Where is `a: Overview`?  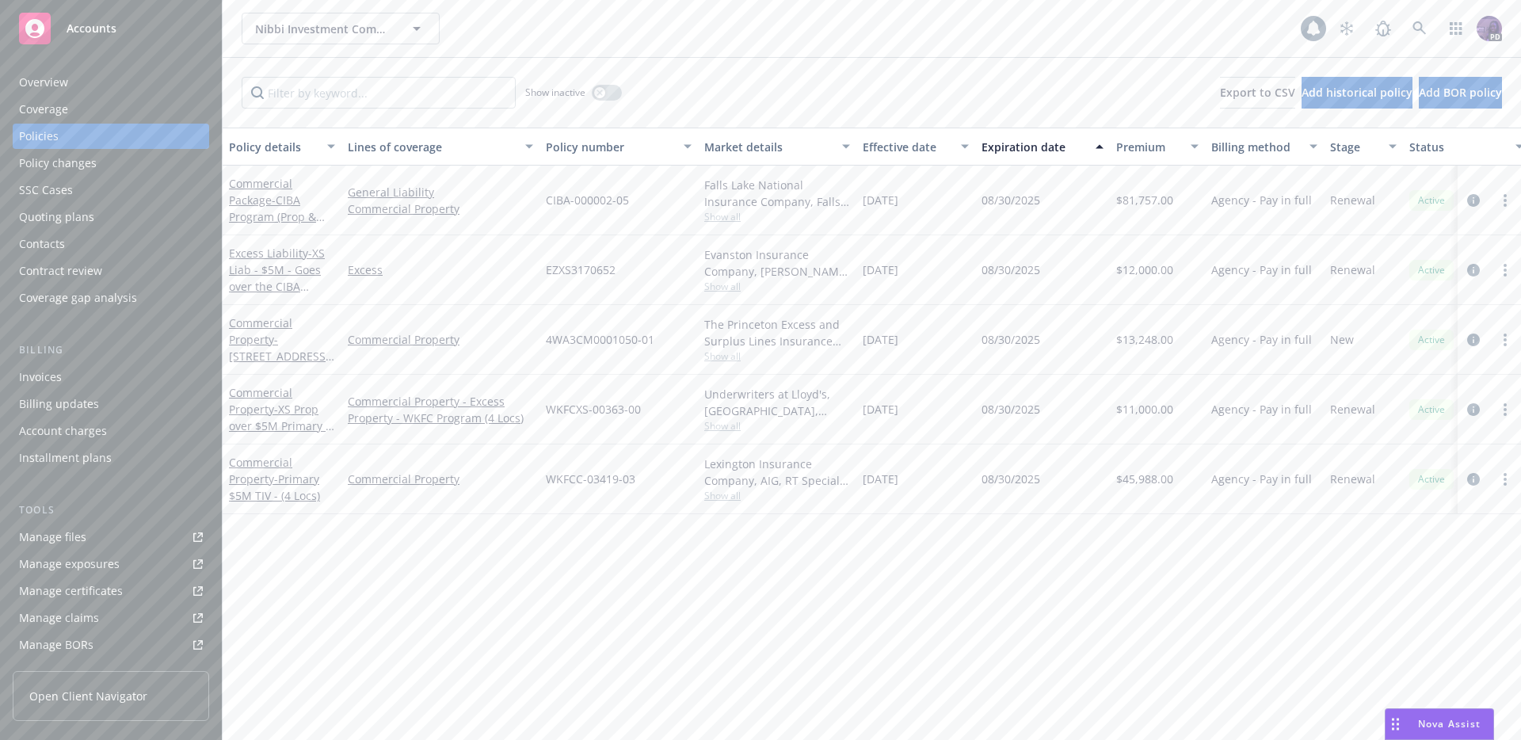 a: Overview is located at coordinates (111, 82).